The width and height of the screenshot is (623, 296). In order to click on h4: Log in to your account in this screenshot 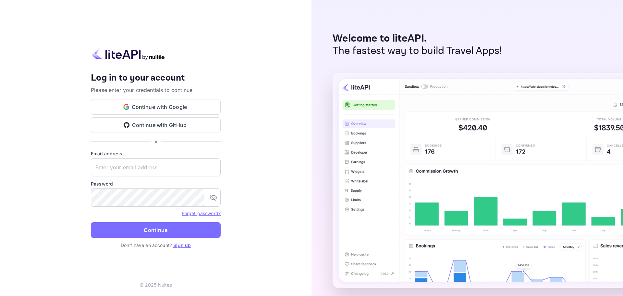, I will do `click(156, 78)`.